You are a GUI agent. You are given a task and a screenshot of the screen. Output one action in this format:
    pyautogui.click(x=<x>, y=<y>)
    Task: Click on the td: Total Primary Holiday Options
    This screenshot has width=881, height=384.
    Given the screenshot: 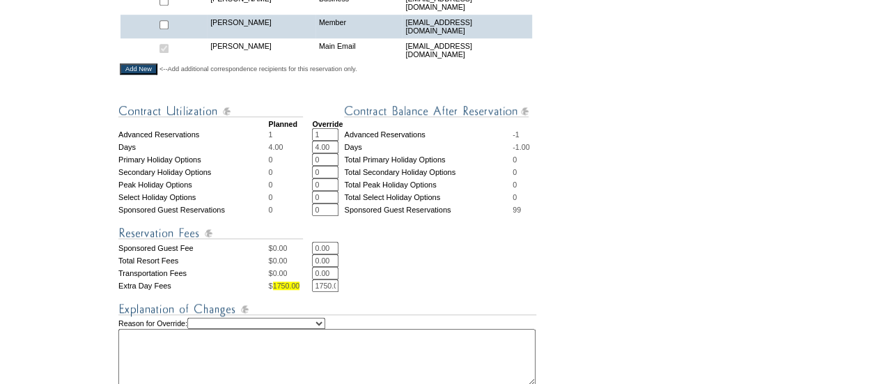 What is the action you would take?
    pyautogui.click(x=428, y=159)
    